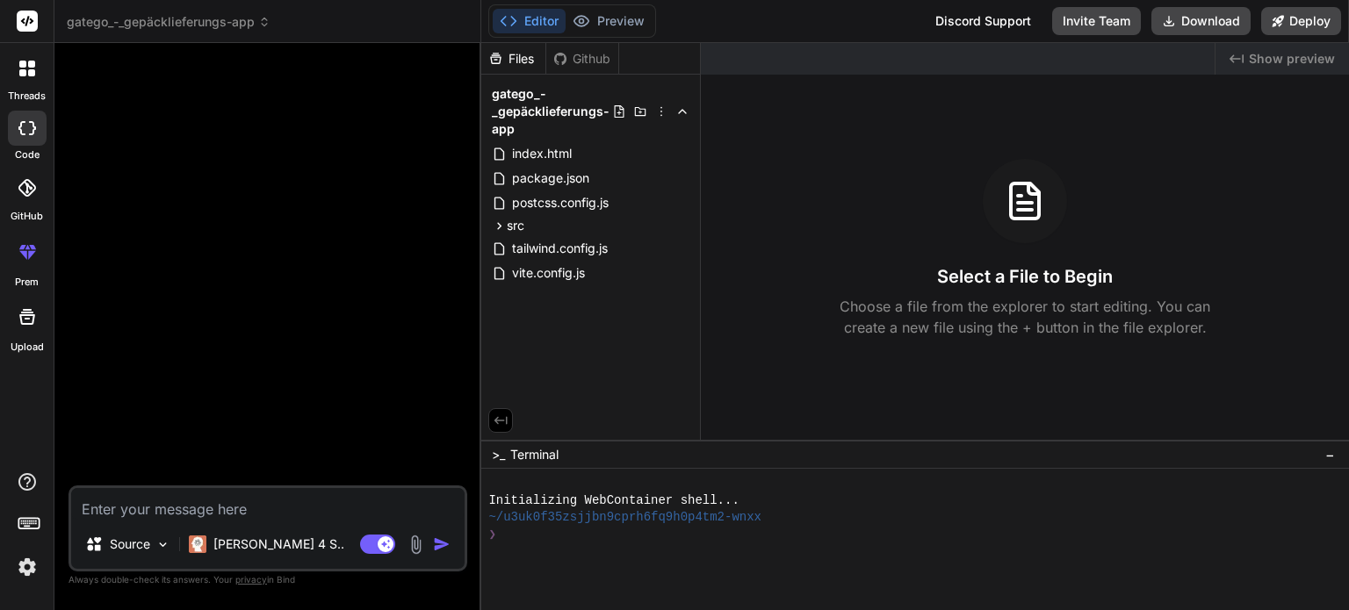 This screenshot has height=610, width=1349. I want to click on div: Github, so click(582, 59).